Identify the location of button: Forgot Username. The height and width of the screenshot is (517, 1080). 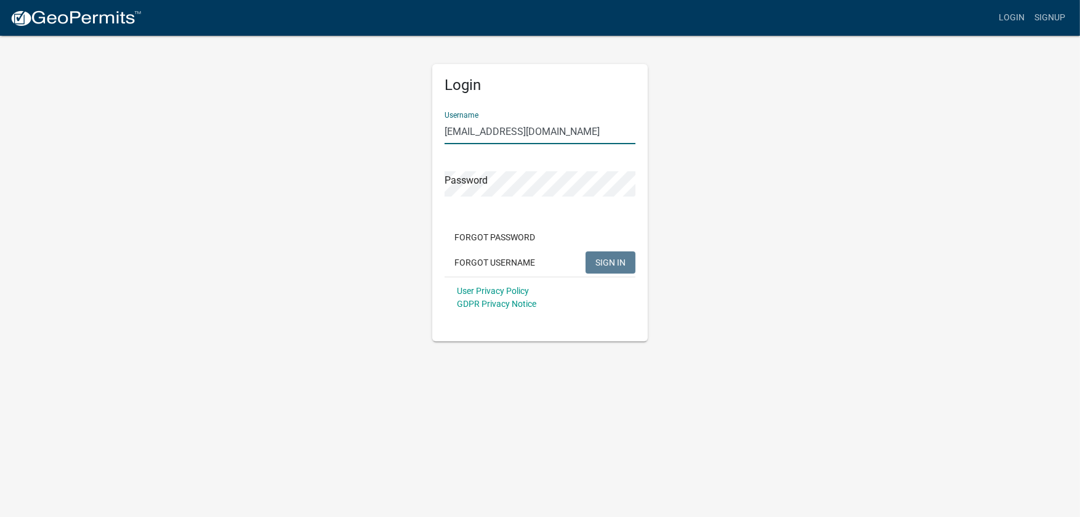
(494, 262).